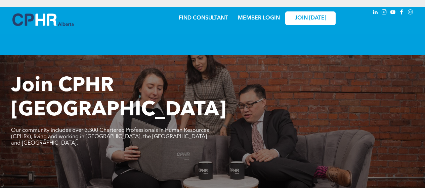  What do you see at coordinates (110, 137) in the screenshot?
I see `span: Our community includes over 3,300 Chartered Professionals in Human Resources (CPHRs), living and ...` at bounding box center [110, 137].